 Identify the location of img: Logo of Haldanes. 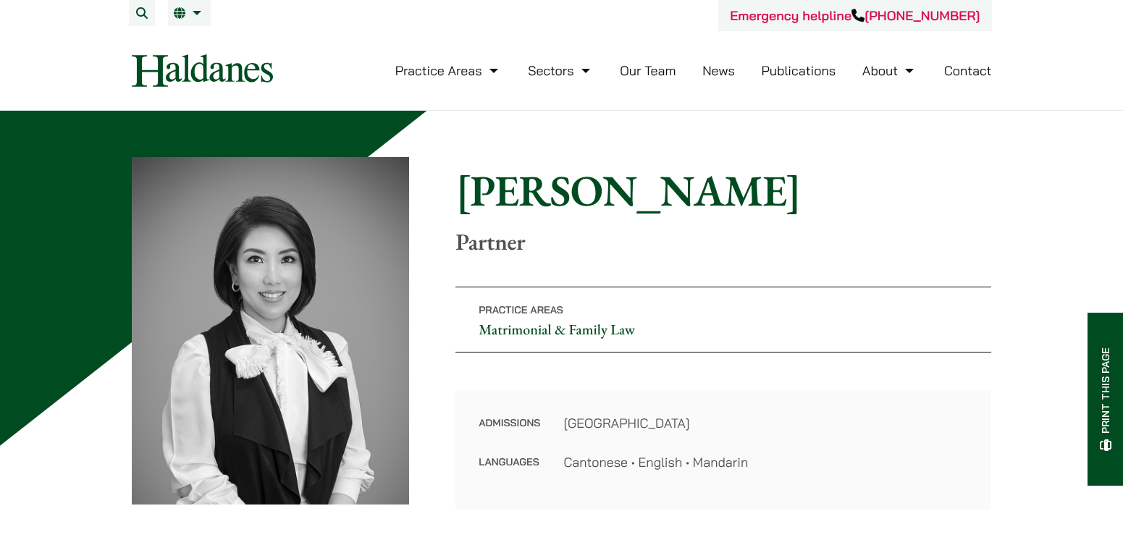
(202, 70).